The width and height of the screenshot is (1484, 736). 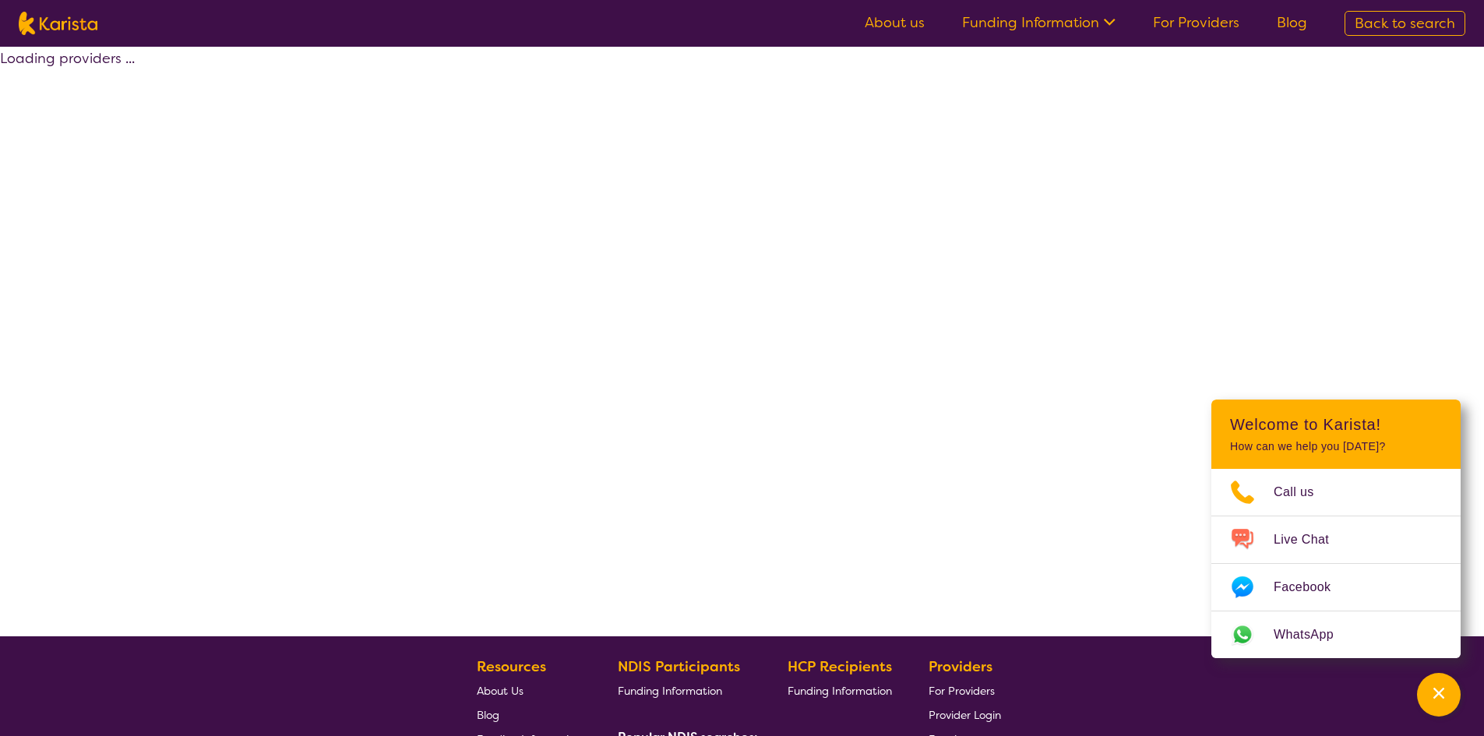 What do you see at coordinates (961, 691) in the screenshot?
I see `span: For Providers` at bounding box center [961, 691].